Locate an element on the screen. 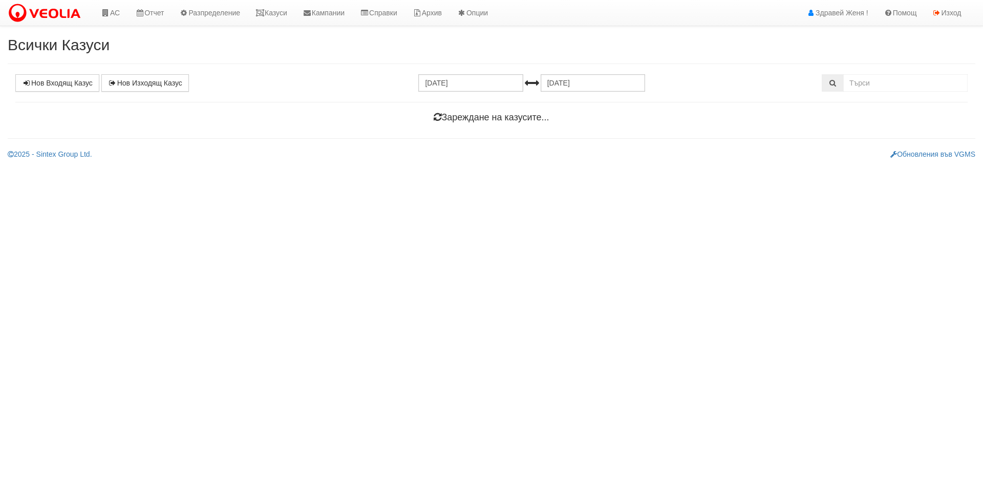  img: VeoliaLogo.png is located at coordinates (47, 13).